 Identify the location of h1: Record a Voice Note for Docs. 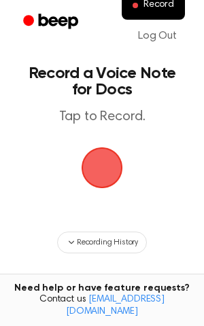
(102, 81).